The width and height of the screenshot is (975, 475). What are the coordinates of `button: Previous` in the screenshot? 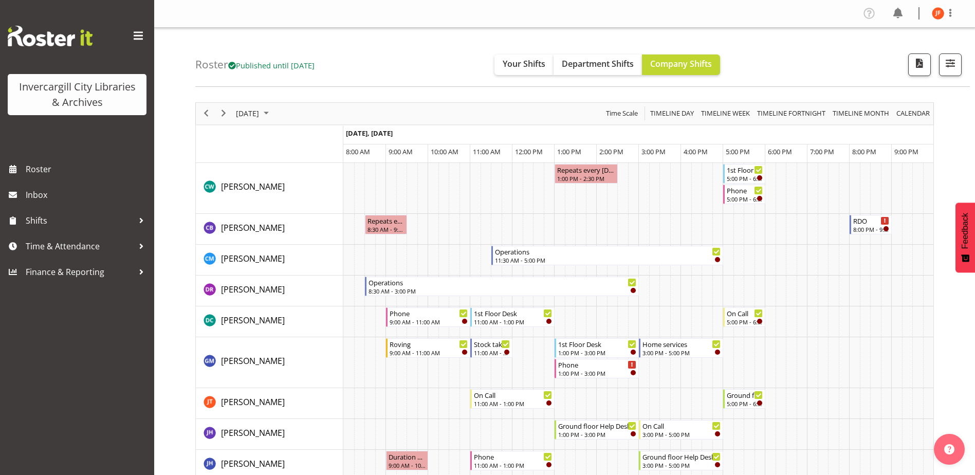 It's located at (206, 113).